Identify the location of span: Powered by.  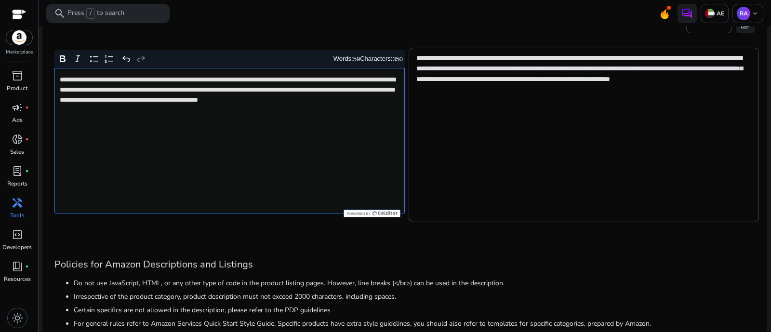
(358, 214).